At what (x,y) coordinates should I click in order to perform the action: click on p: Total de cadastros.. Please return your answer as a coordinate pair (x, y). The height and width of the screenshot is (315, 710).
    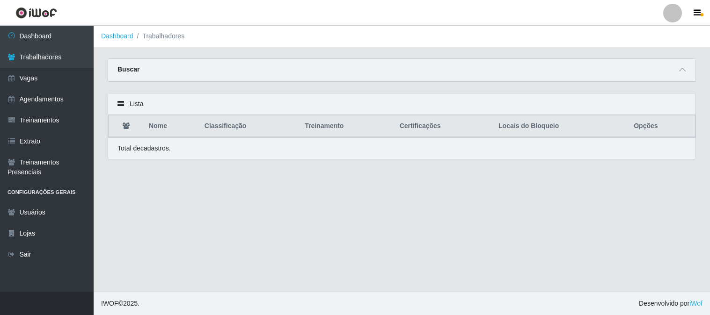
    Looking at the image, I should click on (144, 148).